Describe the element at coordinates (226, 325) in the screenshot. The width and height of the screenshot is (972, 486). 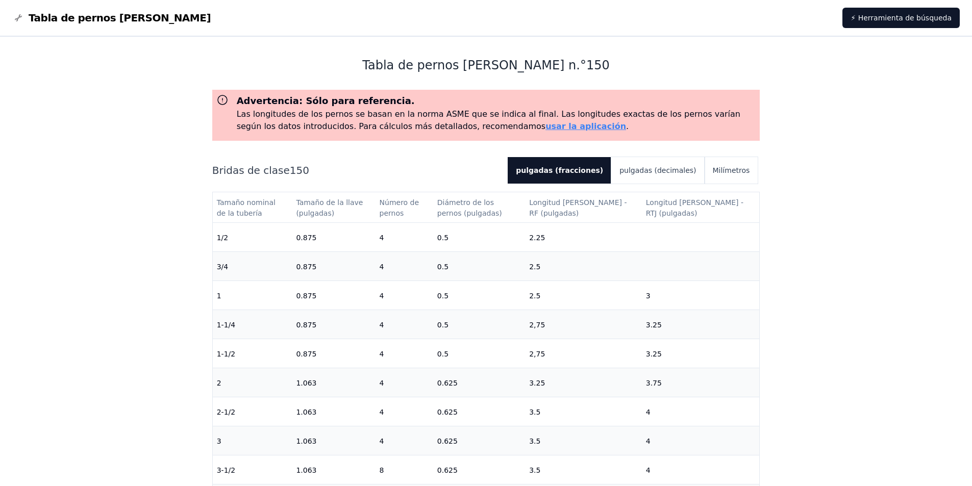
I see `font: 1-1/4` at that location.